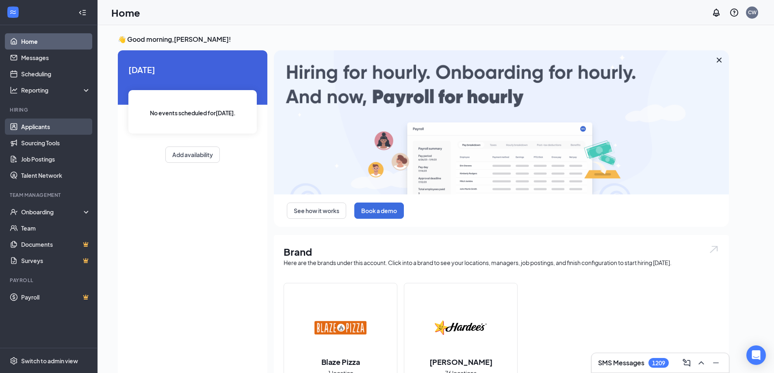  What do you see at coordinates (49, 280) in the screenshot?
I see `div: Payroll` at bounding box center [49, 280].